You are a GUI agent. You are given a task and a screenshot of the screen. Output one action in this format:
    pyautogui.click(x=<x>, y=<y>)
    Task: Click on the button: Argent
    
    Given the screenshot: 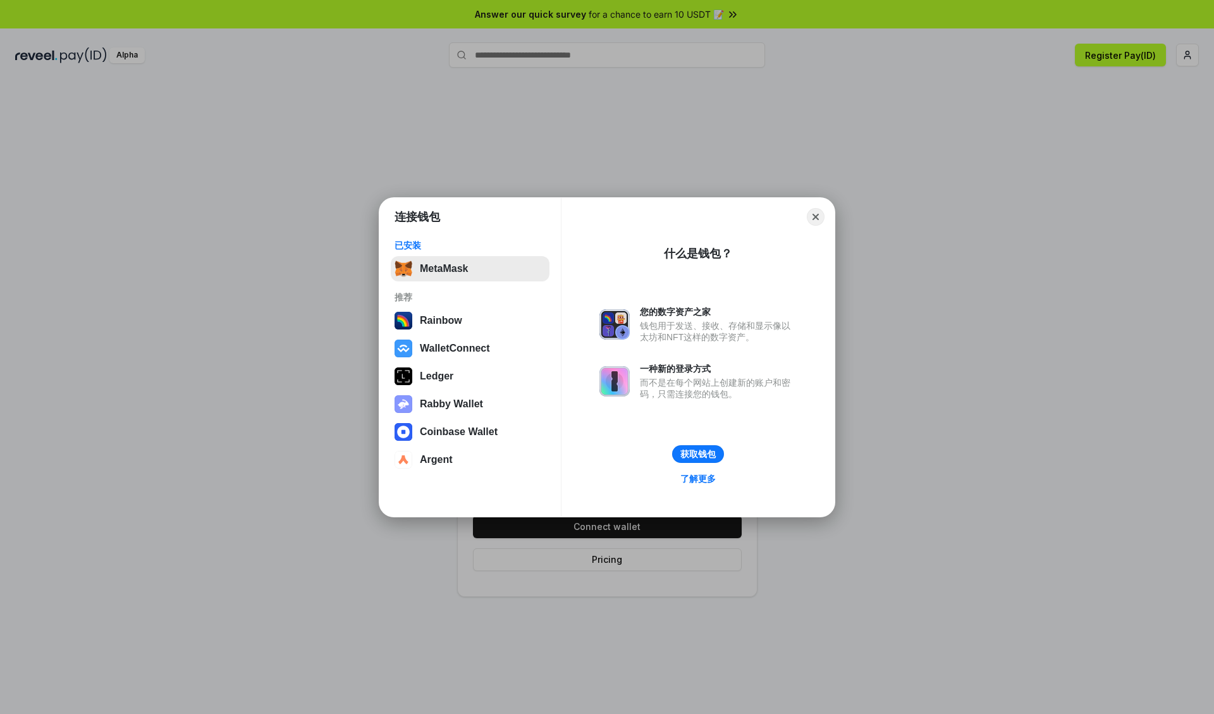 What is the action you would take?
    pyautogui.click(x=470, y=460)
    